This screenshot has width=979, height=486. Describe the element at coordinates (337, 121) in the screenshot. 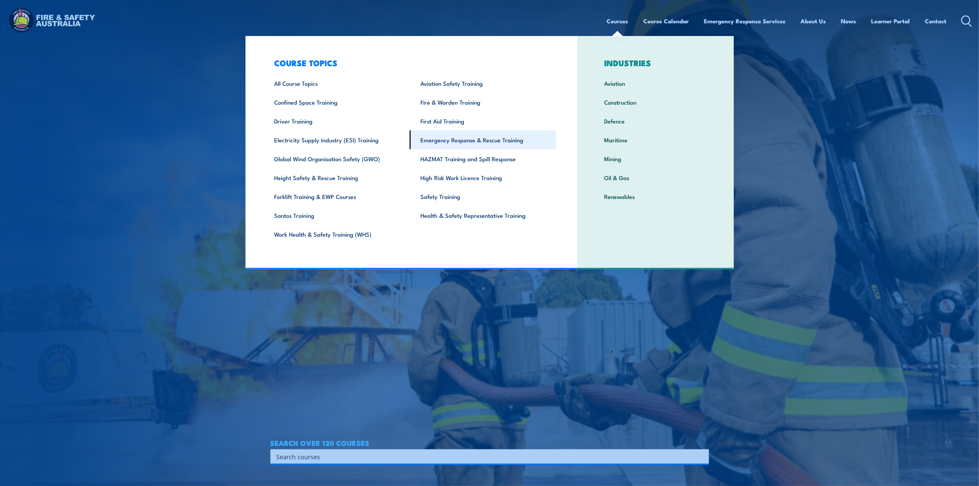

I see `a: Driver Training` at that location.